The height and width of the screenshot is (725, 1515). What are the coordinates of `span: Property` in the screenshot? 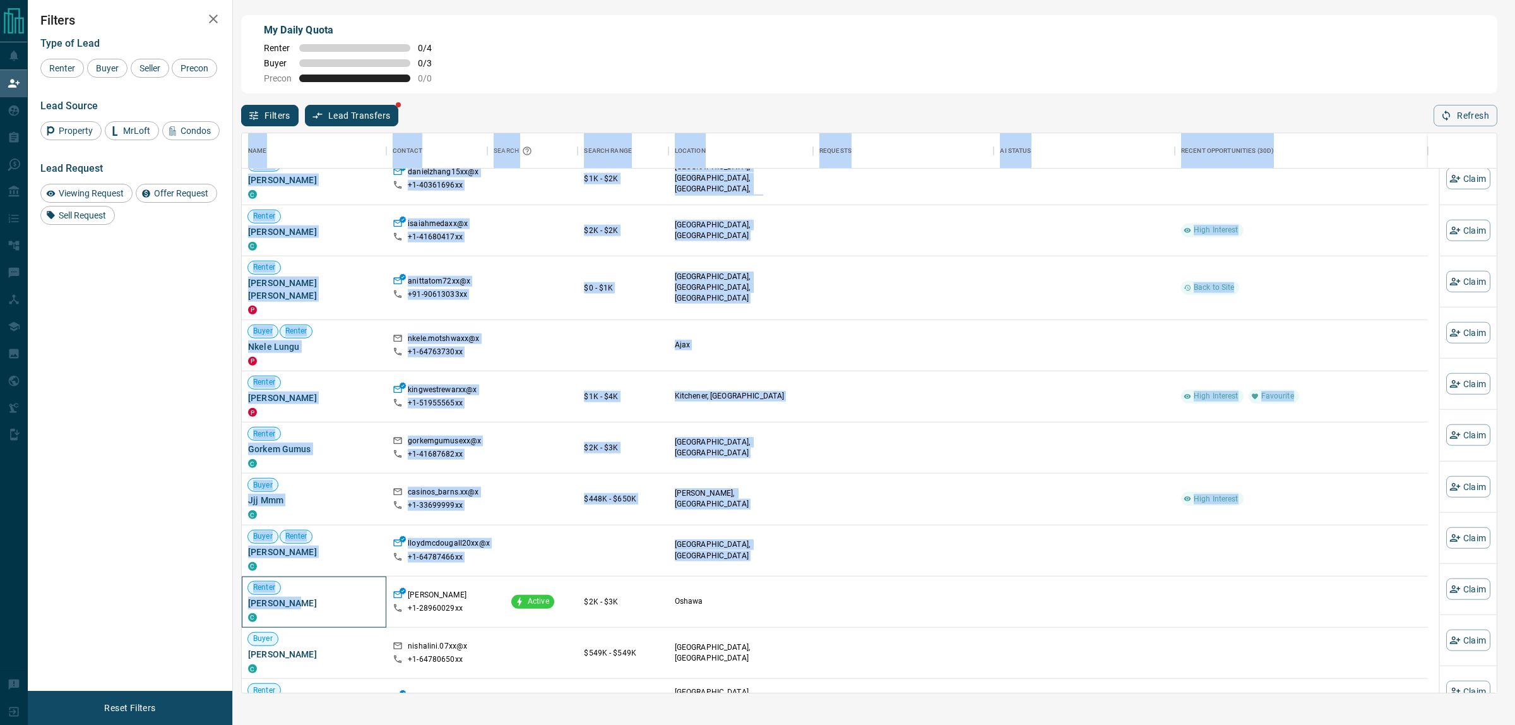 It's located at (76, 131).